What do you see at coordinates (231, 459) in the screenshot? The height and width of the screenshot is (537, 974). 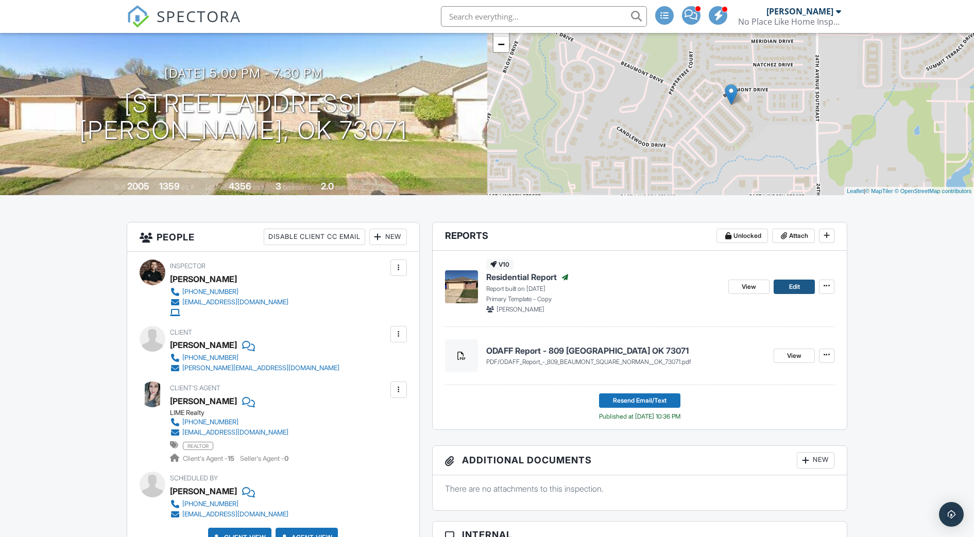 I see `strong: 15` at bounding box center [231, 459].